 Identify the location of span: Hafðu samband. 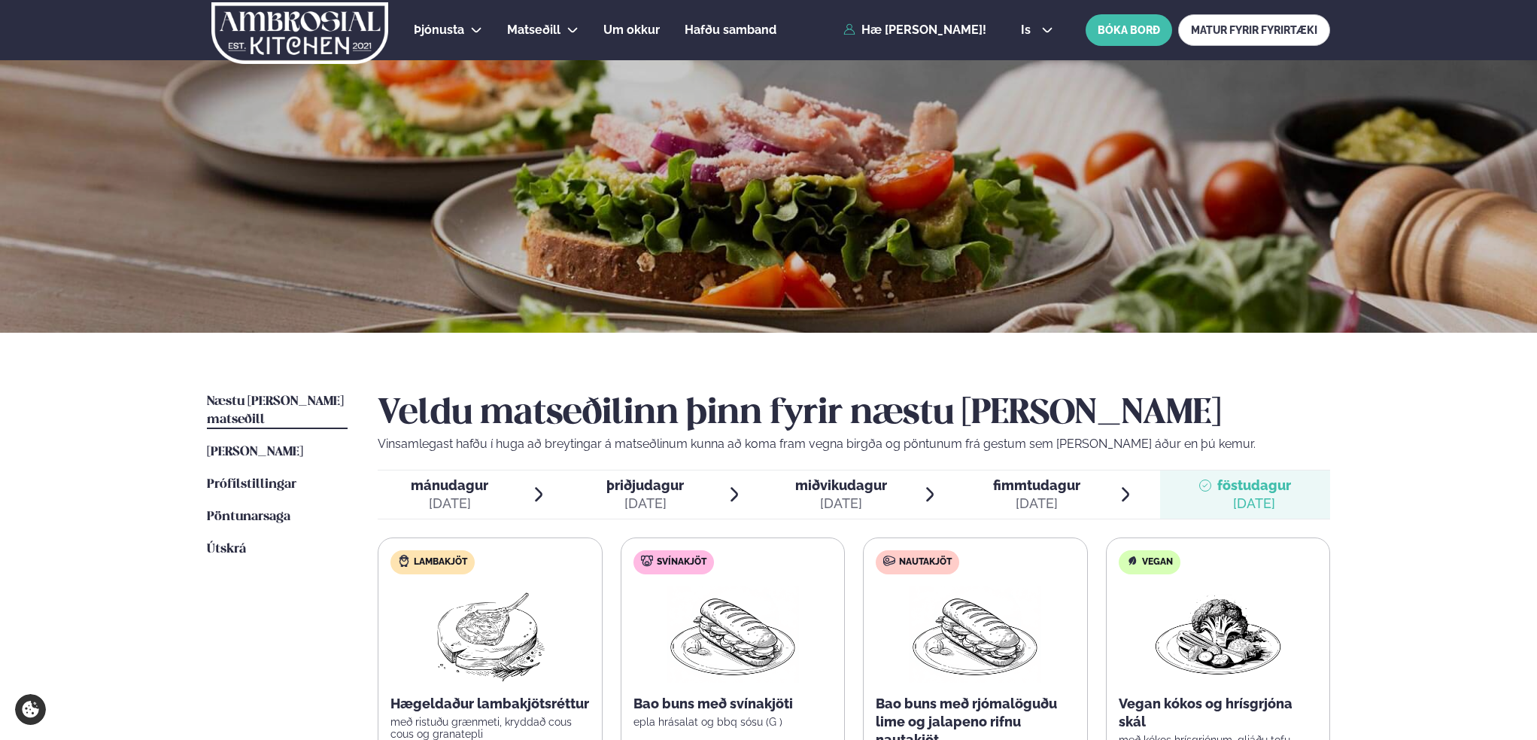
(731, 29).